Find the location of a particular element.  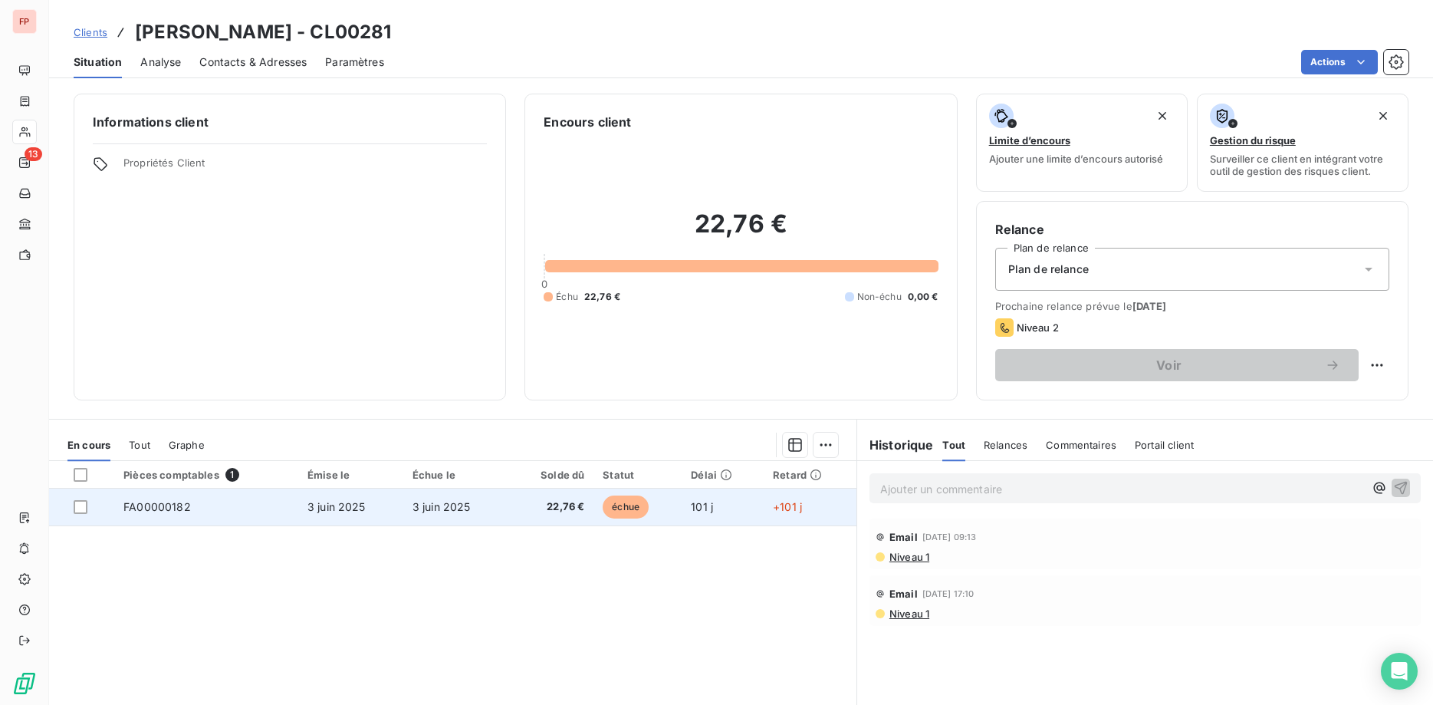

span: 13 is located at coordinates (33, 154).